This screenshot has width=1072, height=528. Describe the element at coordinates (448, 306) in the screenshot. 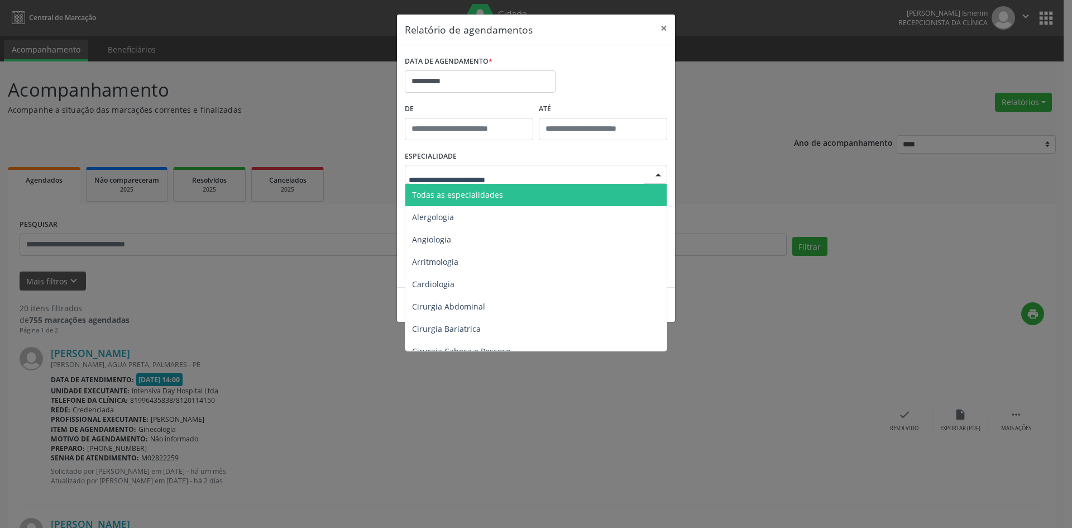

I see `span: Cirurgia Abdominal` at that location.